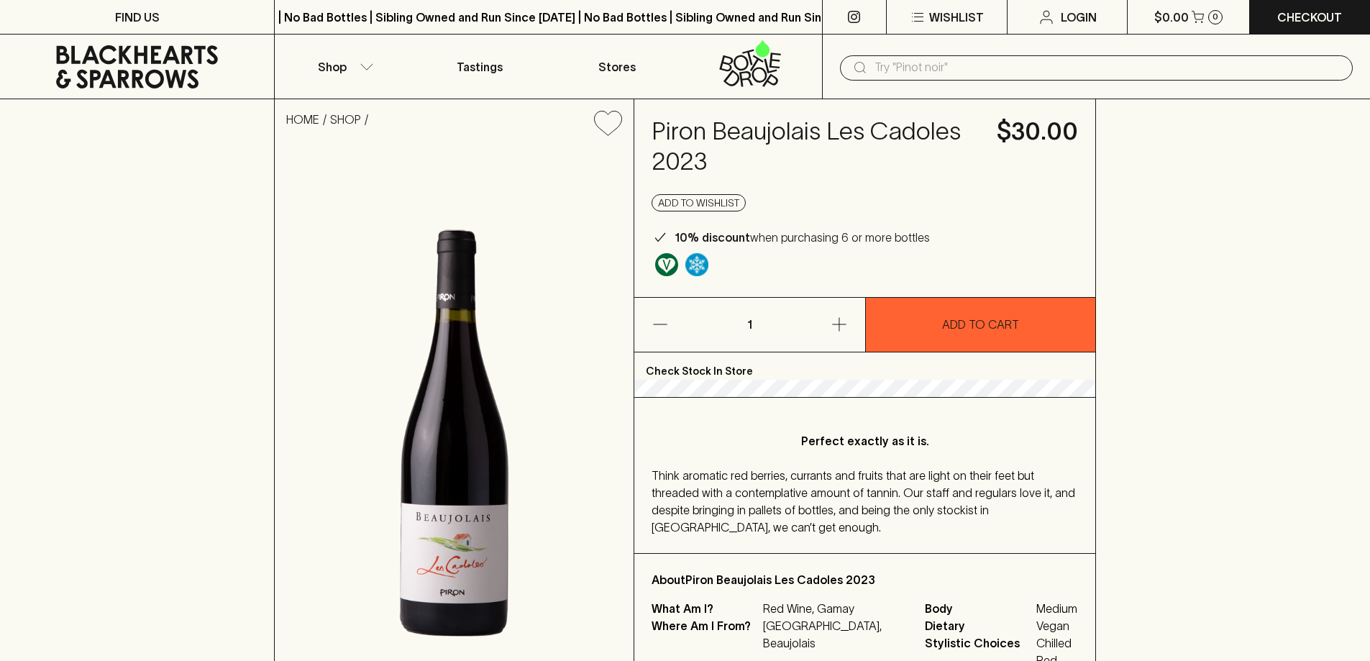  Describe the element at coordinates (303, 119) in the screenshot. I see `a: HOME` at that location.